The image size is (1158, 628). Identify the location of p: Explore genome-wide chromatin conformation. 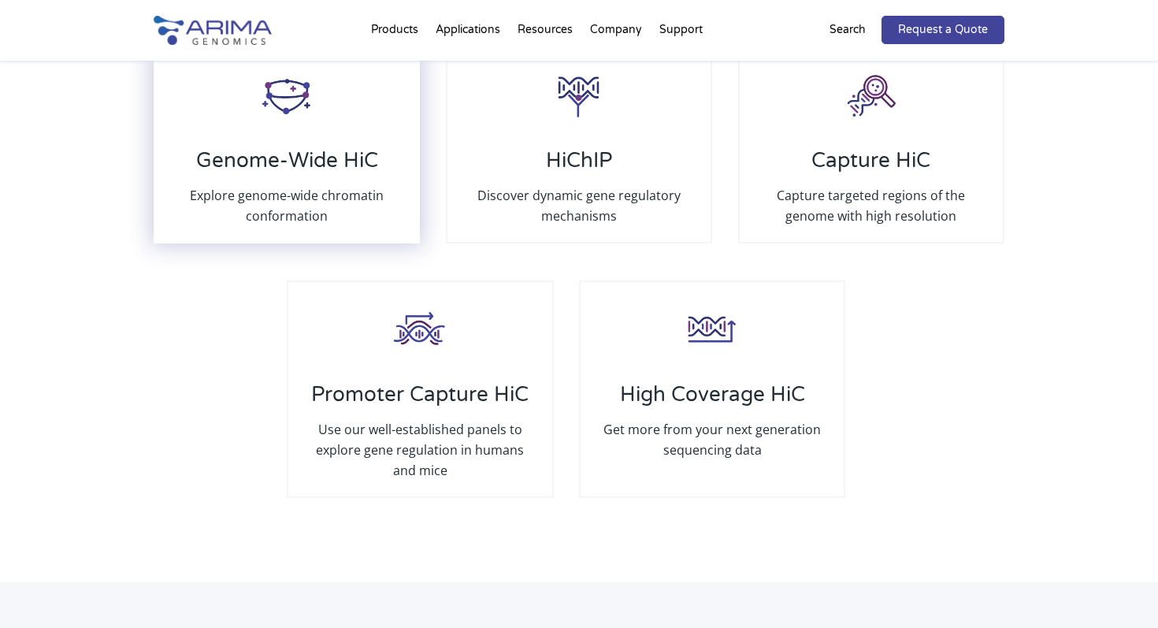
(287, 206).